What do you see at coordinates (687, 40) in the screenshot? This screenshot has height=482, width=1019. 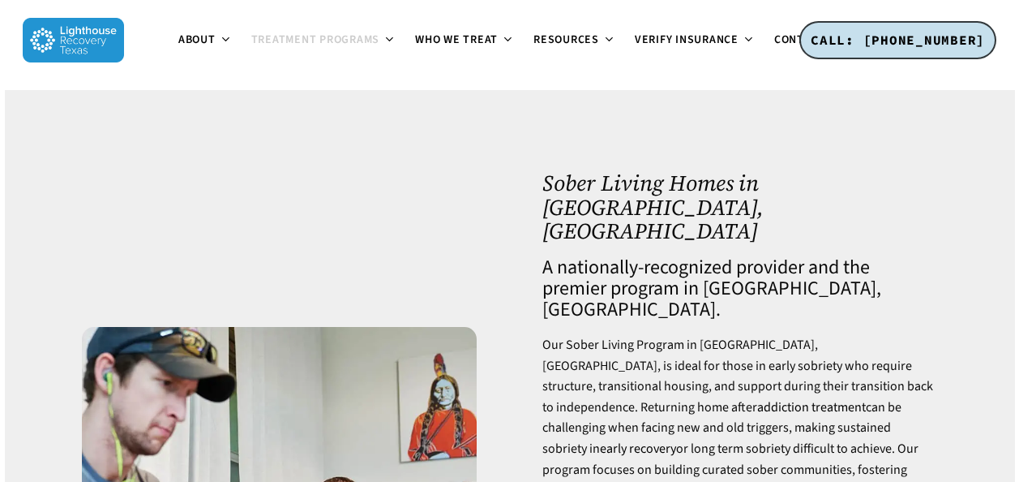 I see `span: Verify Insurance` at bounding box center [687, 40].